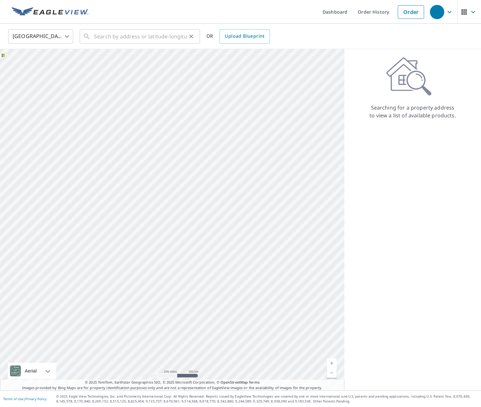 The width and height of the screenshot is (481, 407). What do you see at coordinates (172, 382) in the screenshot?
I see `span: © 2025 TomTom, Earthstar Geographics SIO, © 2025 Microsoft Corporation, ©` at bounding box center [172, 382].